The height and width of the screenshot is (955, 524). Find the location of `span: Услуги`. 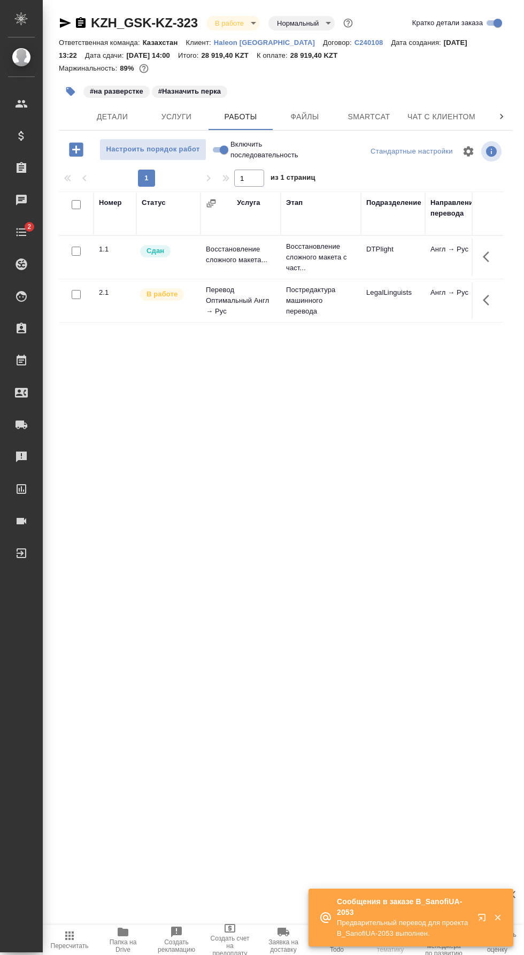

span: Услуги is located at coordinates (177, 117).